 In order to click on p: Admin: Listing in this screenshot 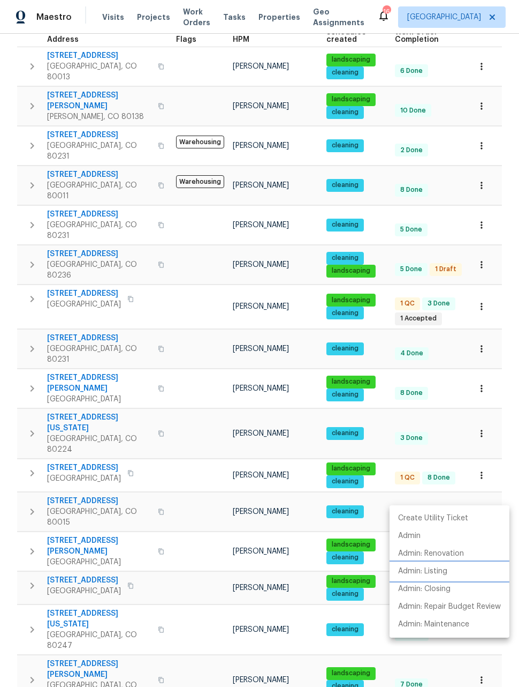, I will do `click(423, 571)`.